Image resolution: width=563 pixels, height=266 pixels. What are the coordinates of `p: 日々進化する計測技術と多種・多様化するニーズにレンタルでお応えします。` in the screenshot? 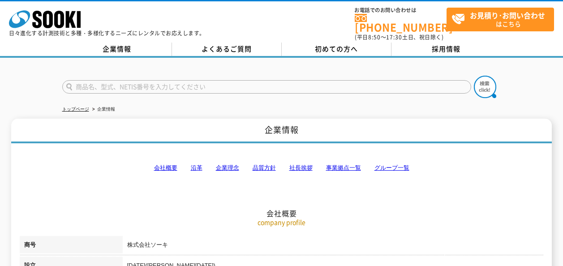 It's located at (107, 33).